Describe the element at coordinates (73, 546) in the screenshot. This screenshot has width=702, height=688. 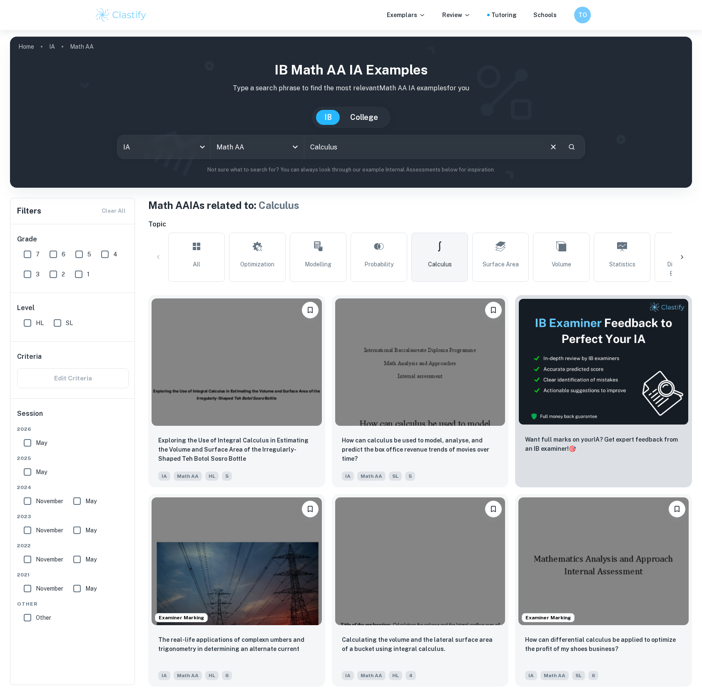
I see `span: 2022` at that location.